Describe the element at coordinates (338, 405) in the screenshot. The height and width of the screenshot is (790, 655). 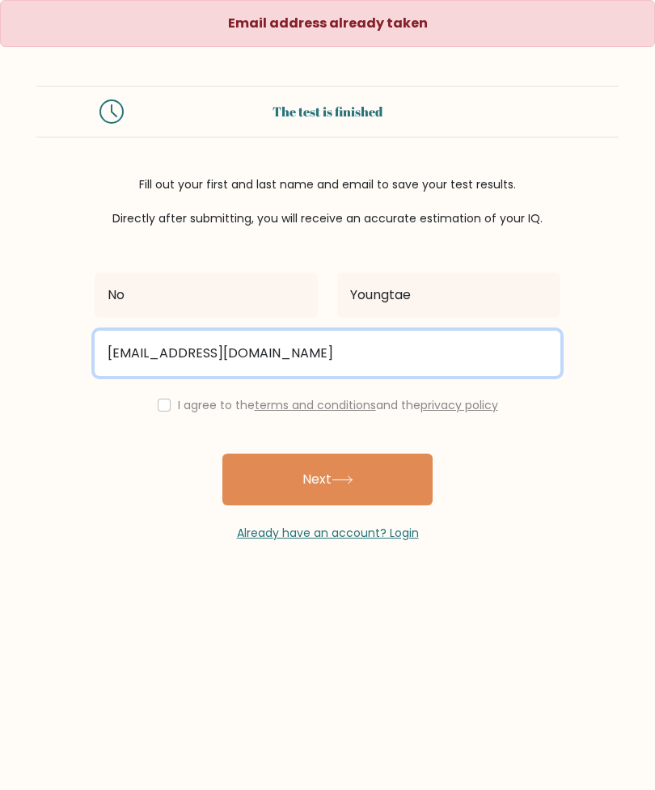
I see `label: I agree to the and the` at that location.